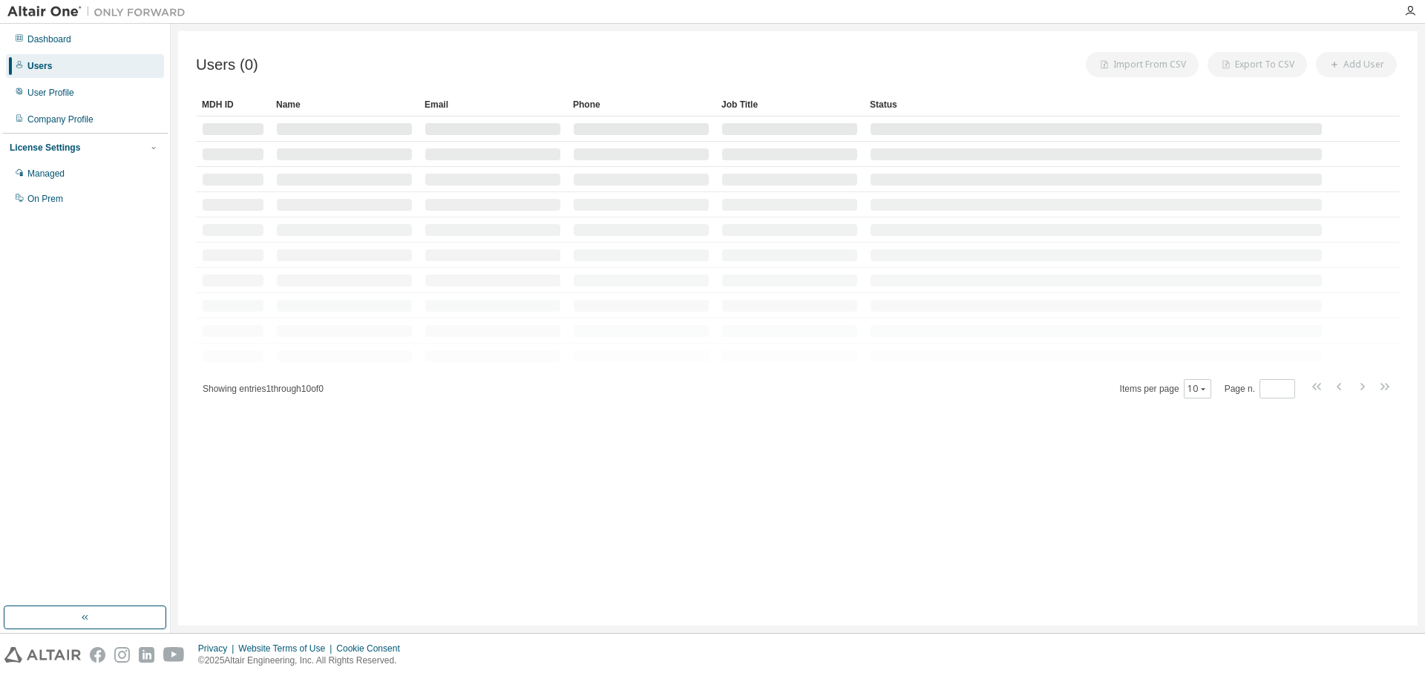  What do you see at coordinates (42, 654) in the screenshot?
I see `img: altair_logo.svg` at bounding box center [42, 654].